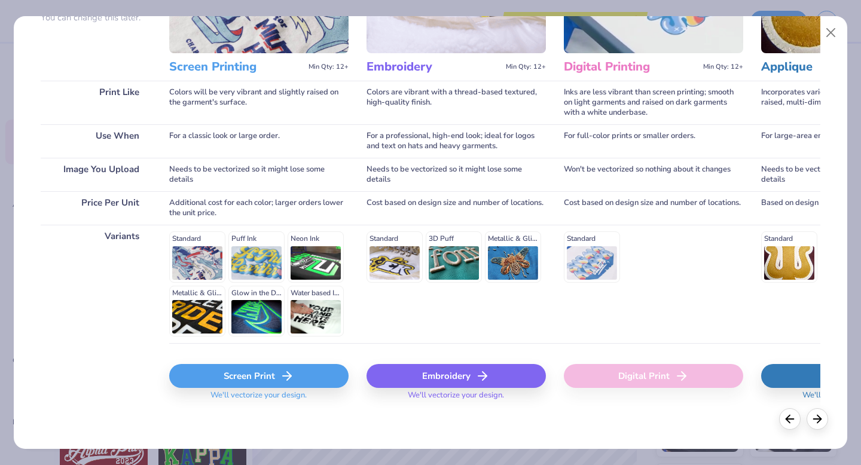 Image resolution: width=861 pixels, height=465 pixels. I want to click on h3: Screen Printing, so click(236, 67).